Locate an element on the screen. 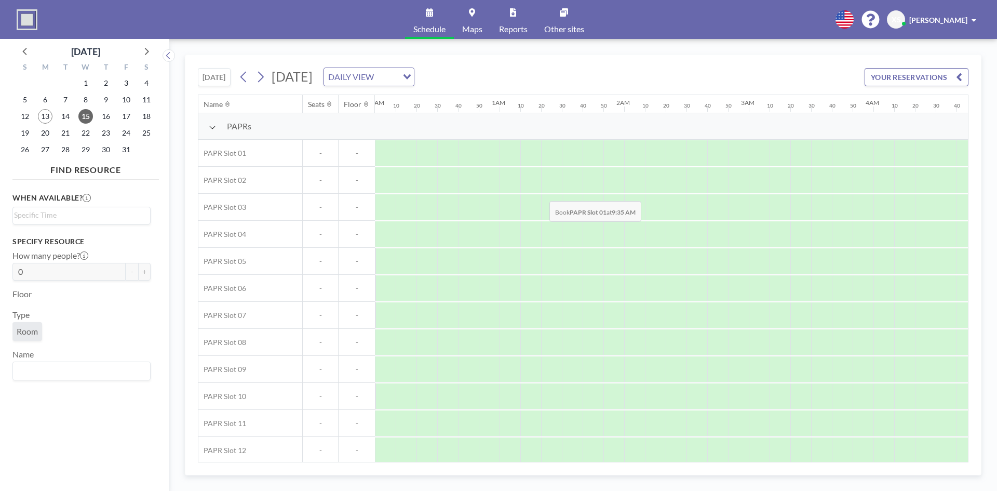 Image resolution: width=997 pixels, height=491 pixels. span: Friday, October 10, 2025 is located at coordinates (126, 100).